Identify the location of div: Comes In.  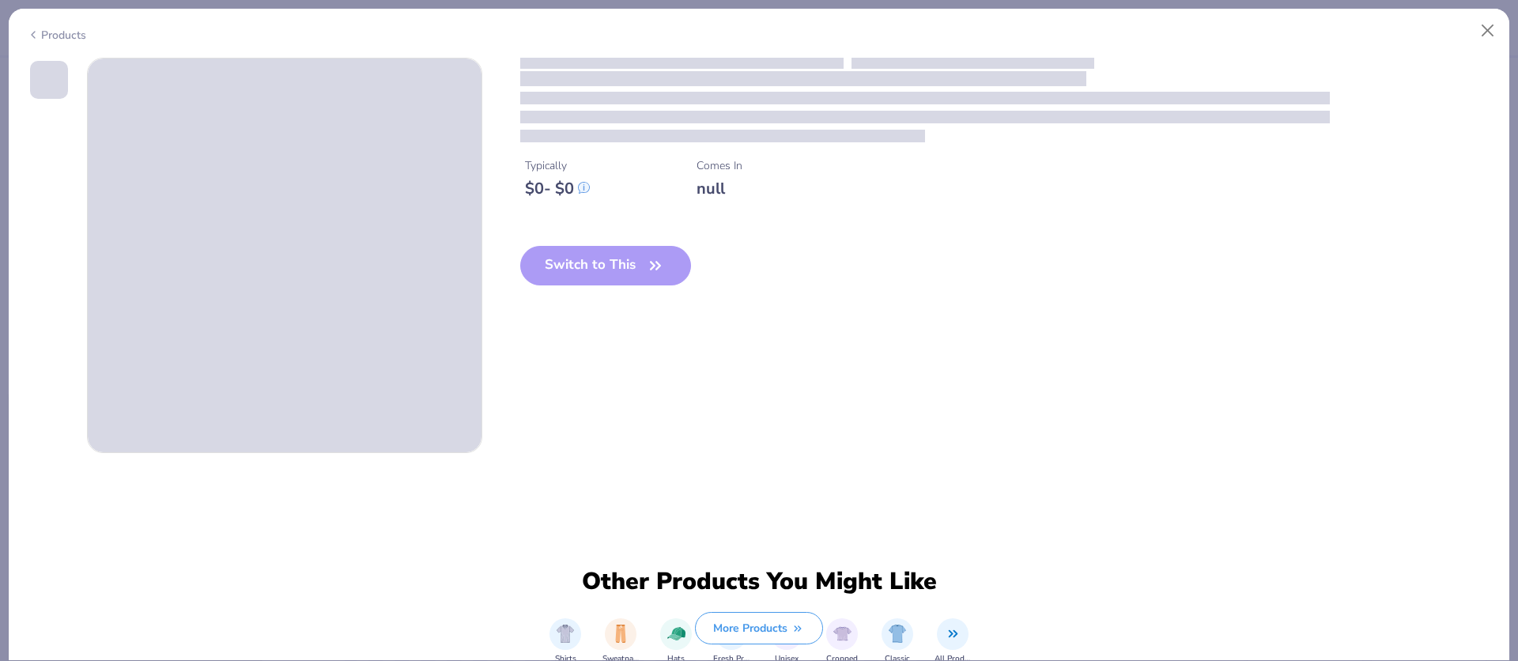
(719, 165).